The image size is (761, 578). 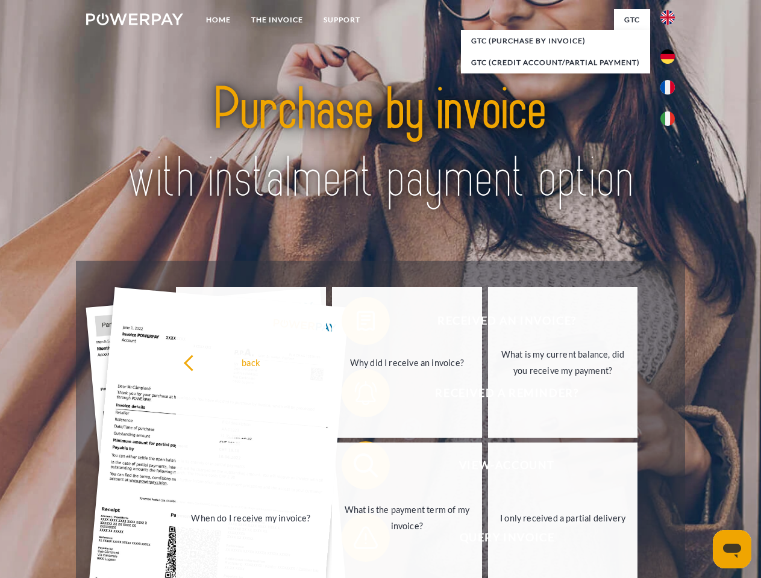 I want to click on div: What is my current balance, did you receive my payment?, so click(x=563, y=363).